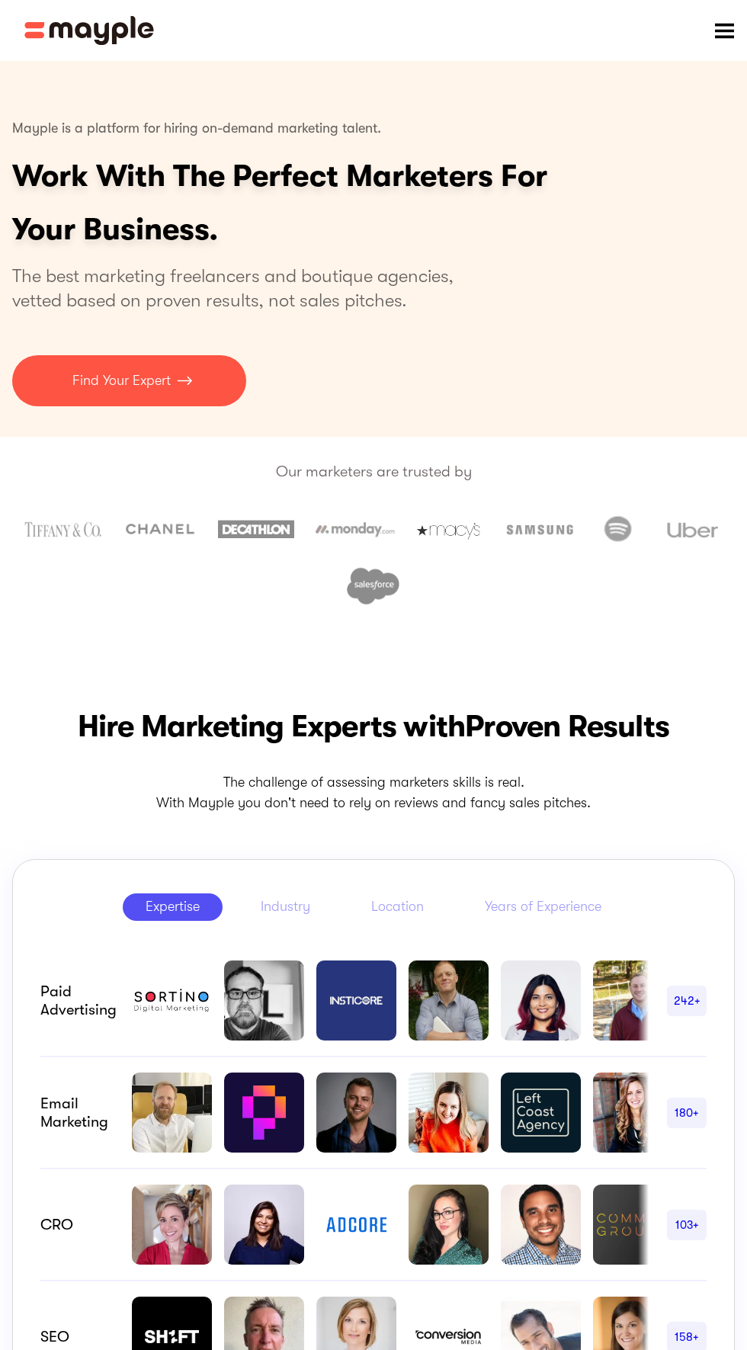  I want to click on div: 180+, so click(687, 1113).